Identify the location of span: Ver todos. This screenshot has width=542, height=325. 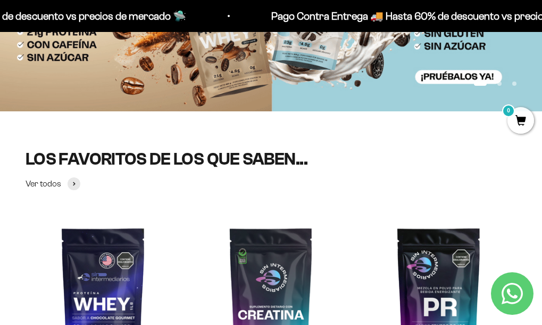
(43, 184).